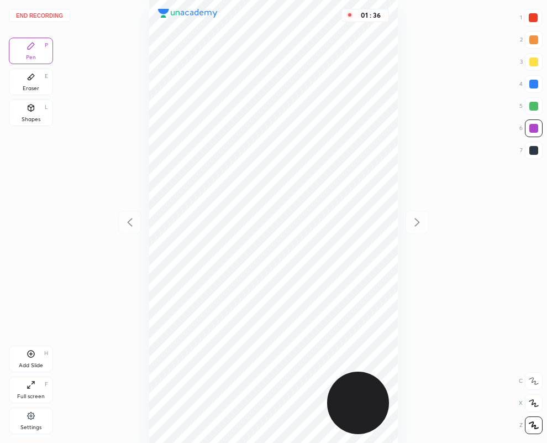  Describe the element at coordinates (188, 13) in the screenshot. I see `img: logo.38c385cc.svg` at that location.